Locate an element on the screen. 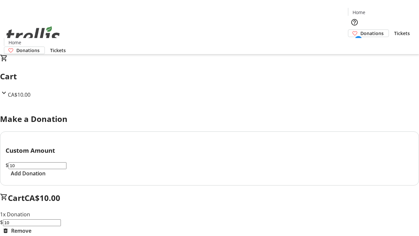 The height and width of the screenshot is (236, 419). button: Cart is located at coordinates (355, 44).